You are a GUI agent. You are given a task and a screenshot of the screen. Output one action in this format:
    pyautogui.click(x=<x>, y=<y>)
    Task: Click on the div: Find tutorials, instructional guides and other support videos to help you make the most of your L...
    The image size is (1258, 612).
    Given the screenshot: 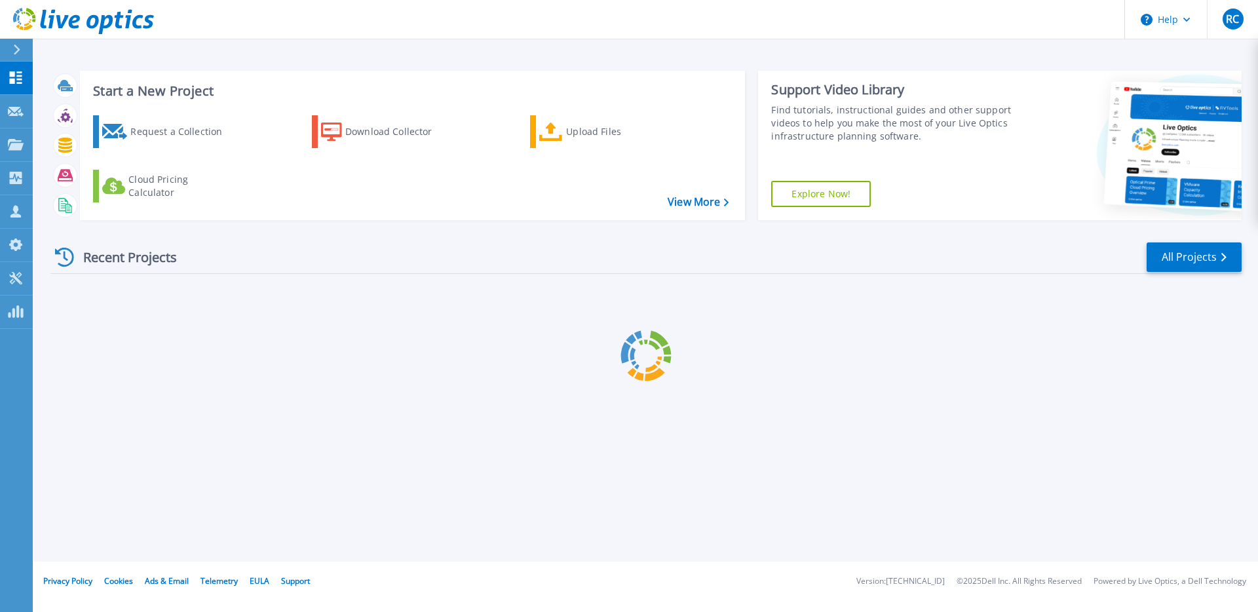 What is the action you would take?
    pyautogui.click(x=894, y=123)
    